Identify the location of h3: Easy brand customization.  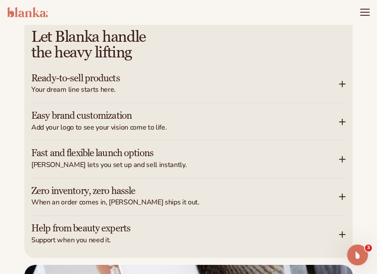
(172, 116).